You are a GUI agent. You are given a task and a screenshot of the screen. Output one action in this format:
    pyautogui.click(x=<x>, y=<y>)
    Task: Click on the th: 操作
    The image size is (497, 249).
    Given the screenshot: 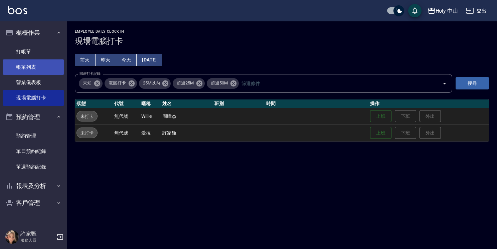 What is the action you would take?
    pyautogui.click(x=429, y=104)
    